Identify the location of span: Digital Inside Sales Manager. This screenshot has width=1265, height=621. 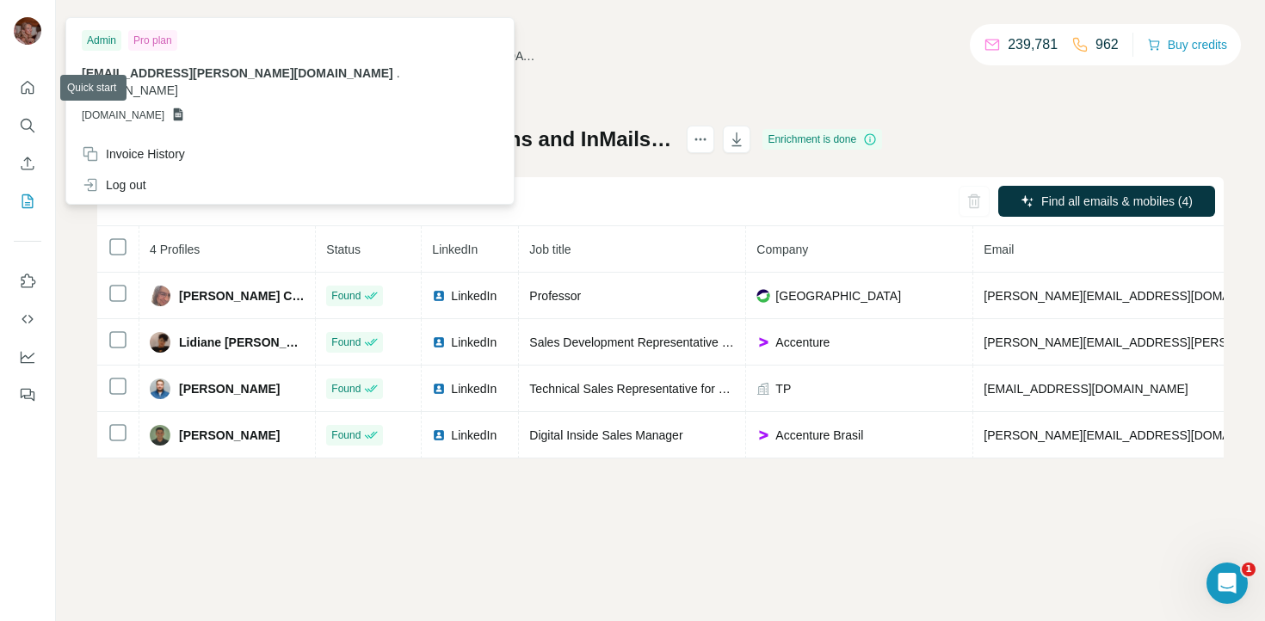
(606, 435).